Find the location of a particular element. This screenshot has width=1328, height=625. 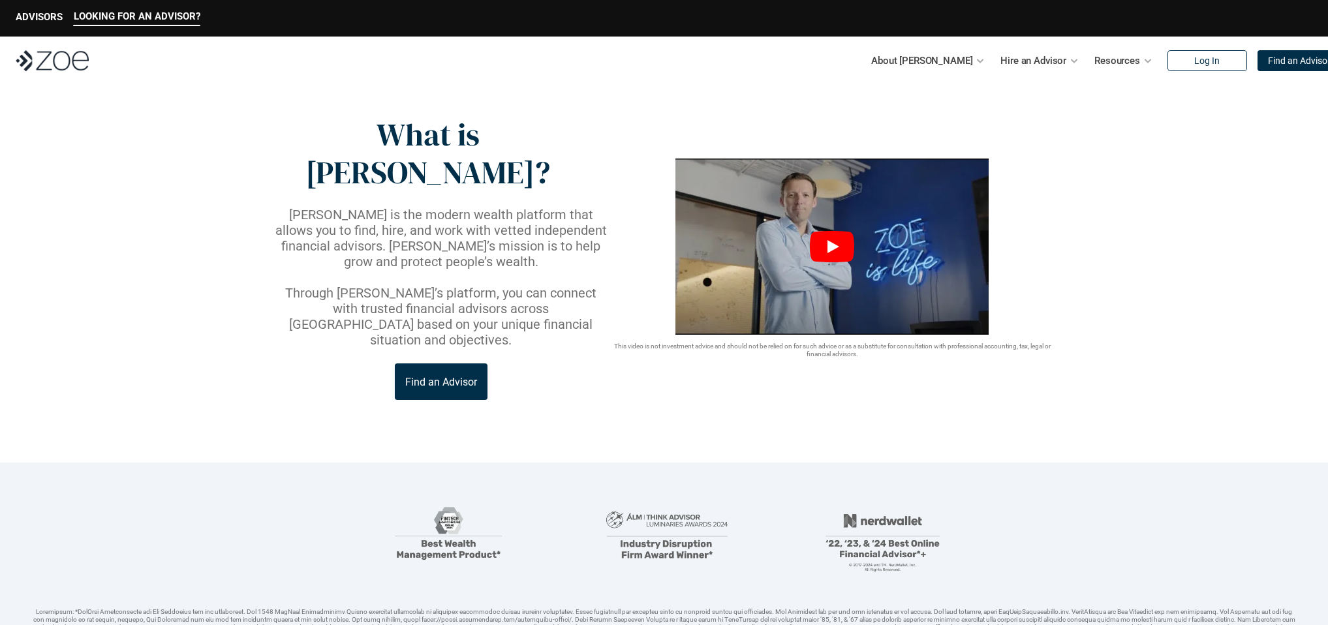

p: LOOKING FOR AN ADVISOR? is located at coordinates (137, 16).